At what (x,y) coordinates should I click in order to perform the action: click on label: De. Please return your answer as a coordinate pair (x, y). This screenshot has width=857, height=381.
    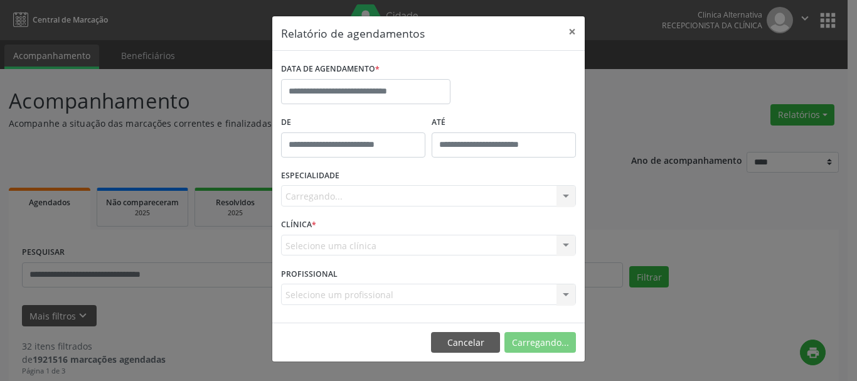
    Looking at the image, I should click on (353, 122).